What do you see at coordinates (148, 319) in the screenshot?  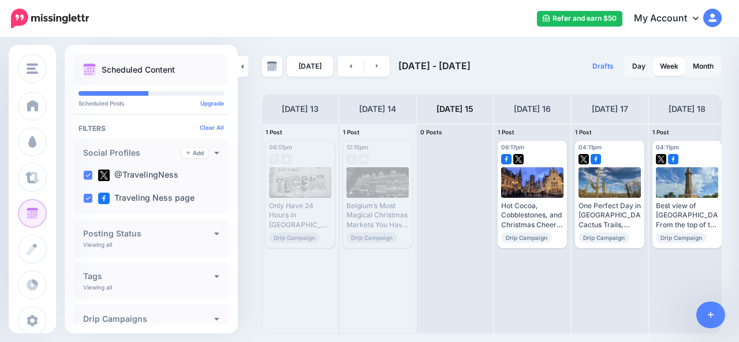 I see `h4: Drip Campaigns` at bounding box center [148, 319].